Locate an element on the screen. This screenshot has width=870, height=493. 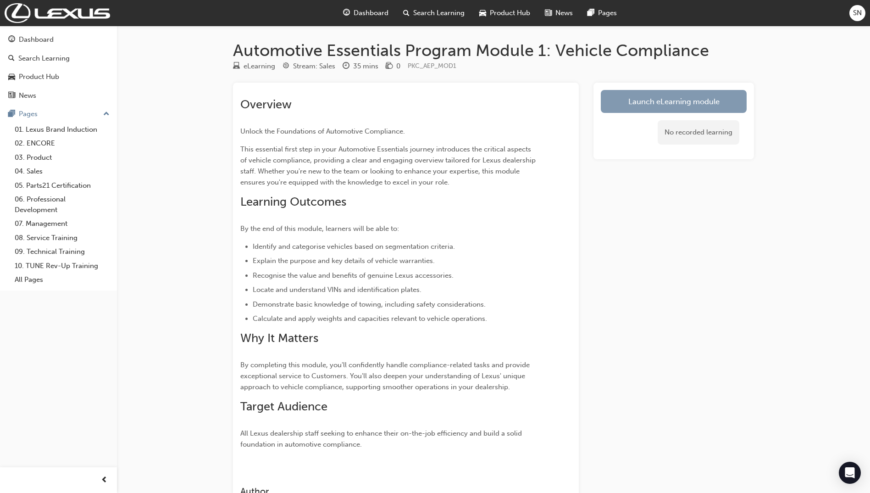
div: Price is located at coordinates (393, 66).